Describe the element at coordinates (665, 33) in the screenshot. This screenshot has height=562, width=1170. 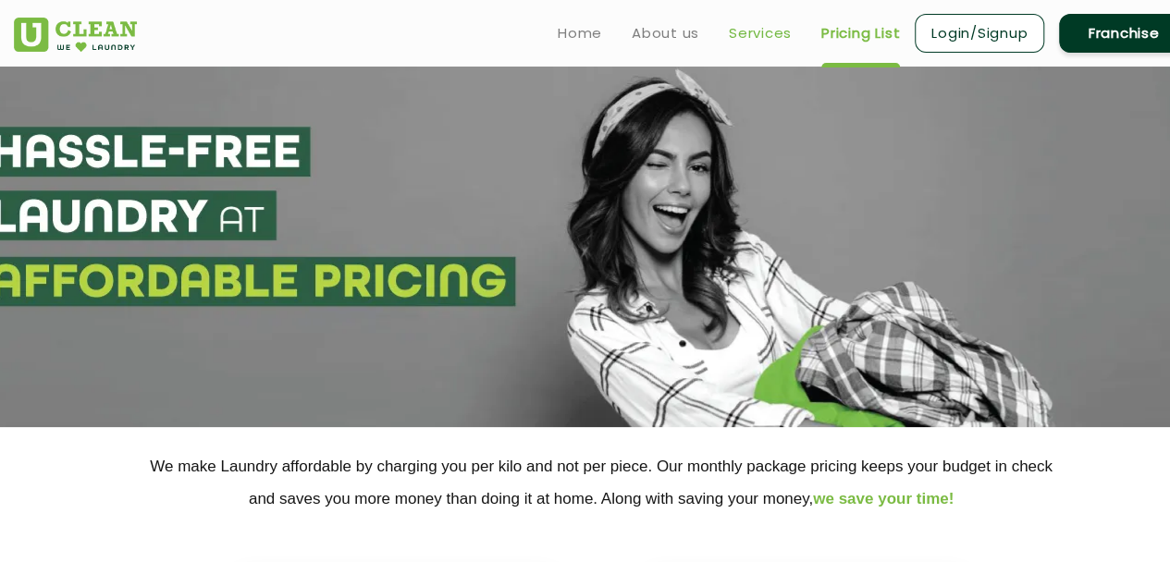
I see `a: About us` at that location.